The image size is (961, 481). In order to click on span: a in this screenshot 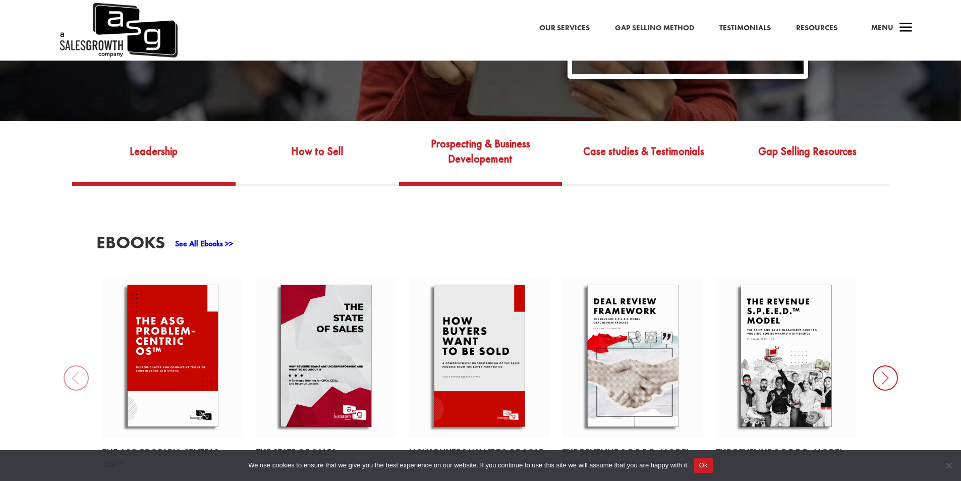, I will do `click(906, 28)`.